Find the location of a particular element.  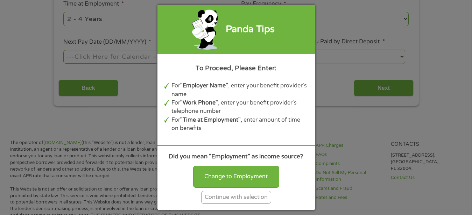

li: For , enter your benefit provider's name is located at coordinates (240, 90).